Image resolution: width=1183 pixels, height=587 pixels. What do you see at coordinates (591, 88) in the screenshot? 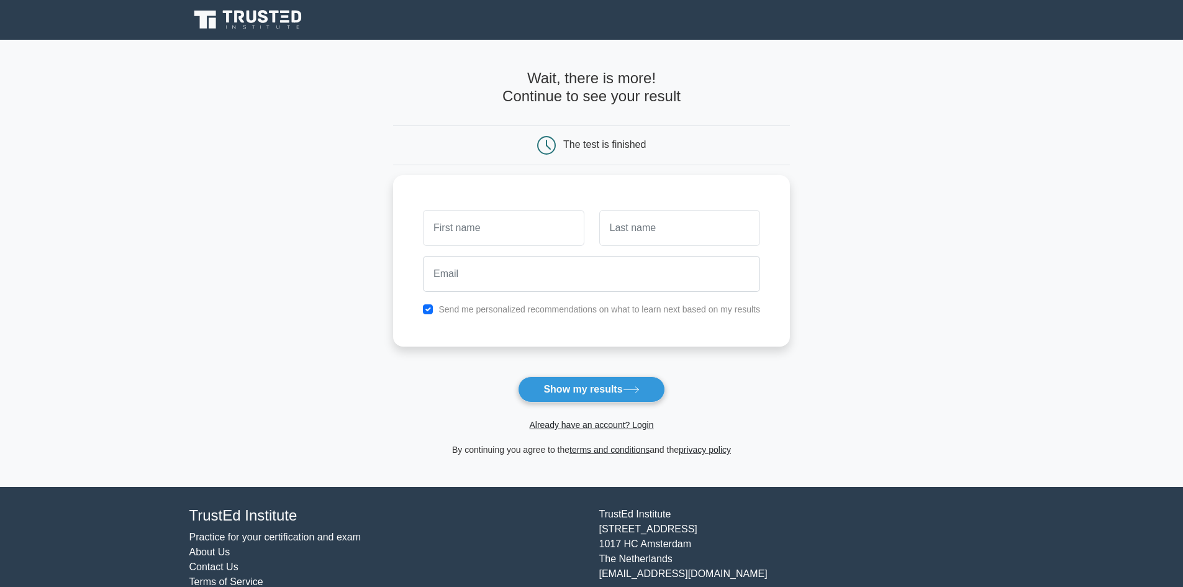
I see `h4: Wait, there is more! Continue to see your result` at bounding box center [591, 88].